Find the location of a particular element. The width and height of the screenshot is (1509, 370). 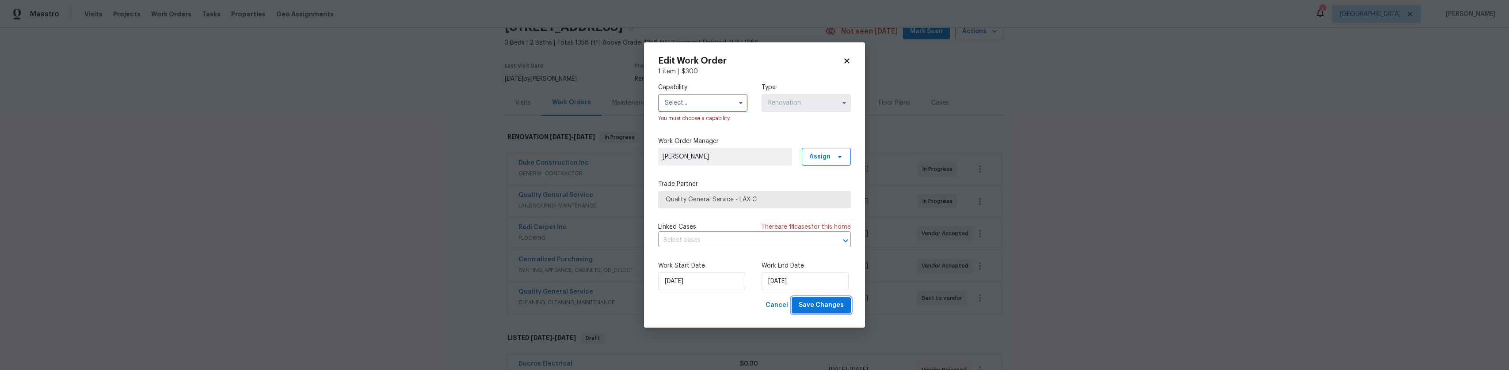

span: Save Changes is located at coordinates (821, 305).